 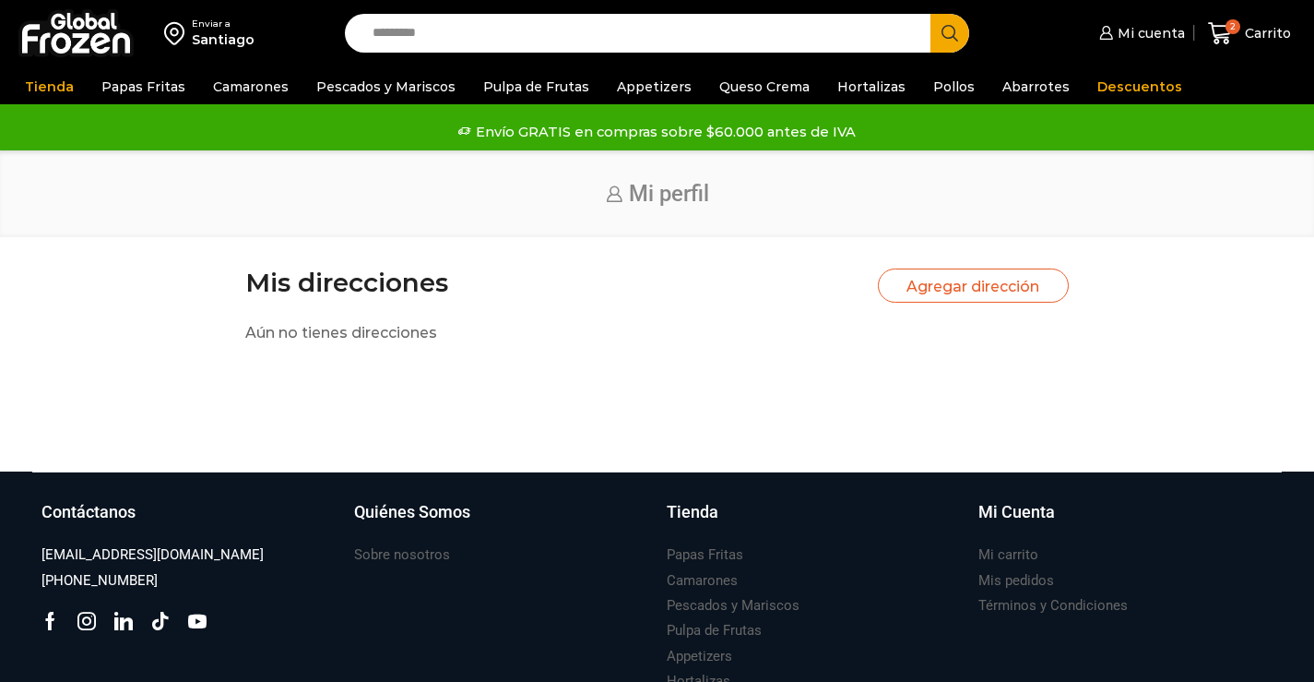 I want to click on div: Enviar a, so click(x=223, y=24).